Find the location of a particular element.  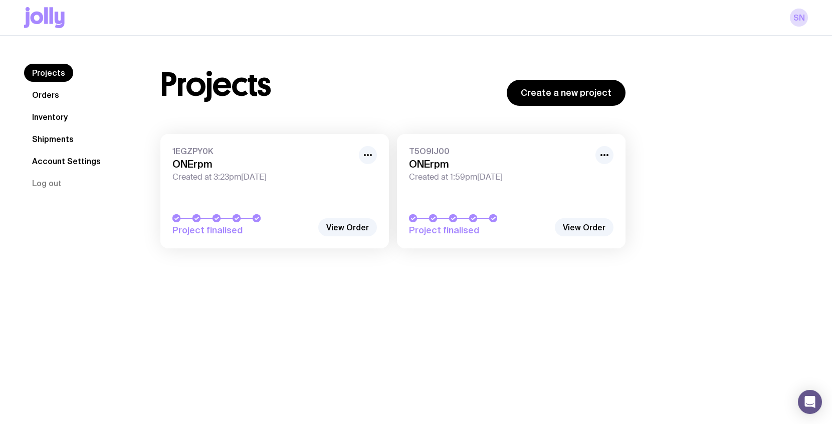

a: Projects is located at coordinates (49, 73).